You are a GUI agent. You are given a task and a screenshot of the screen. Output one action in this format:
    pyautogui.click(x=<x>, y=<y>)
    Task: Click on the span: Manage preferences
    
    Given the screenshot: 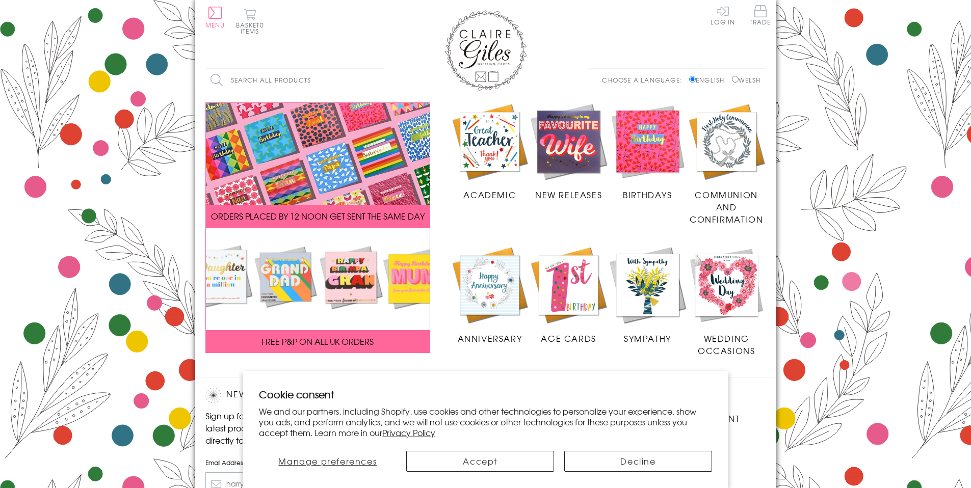 What is the action you would take?
    pyautogui.click(x=327, y=461)
    